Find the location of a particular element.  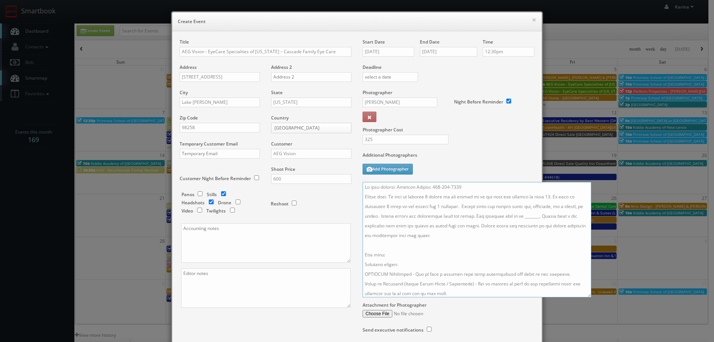

label: Additional Photographers is located at coordinates (449, 157).